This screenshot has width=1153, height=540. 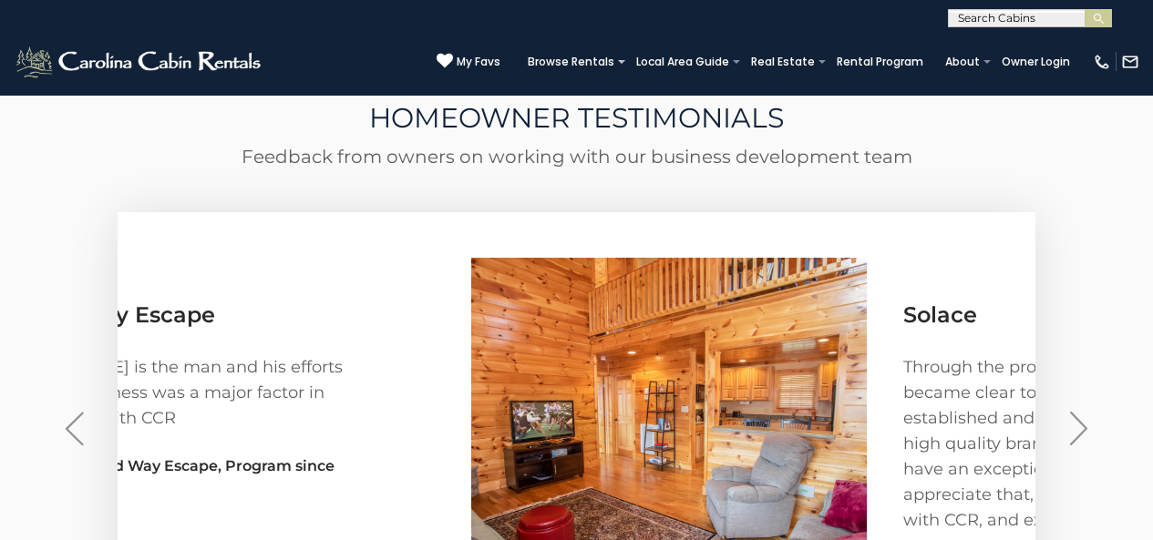 I want to click on img: mail-regular-white.png, so click(x=1130, y=62).